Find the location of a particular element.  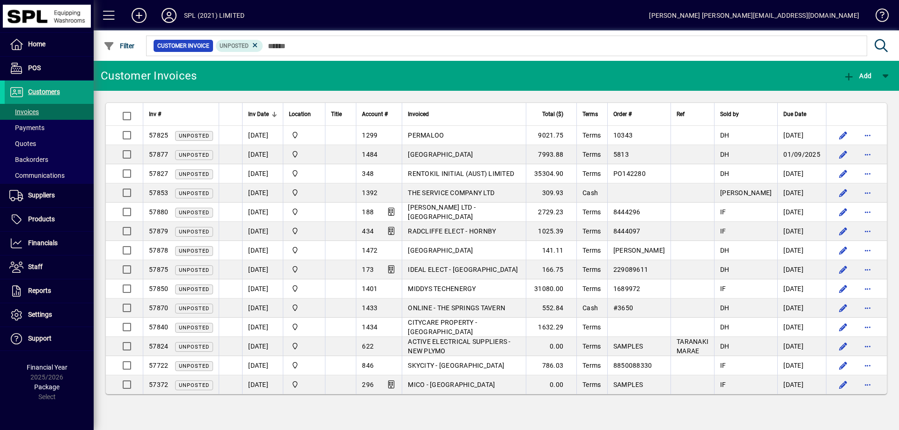

div: Location is located at coordinates (304, 114).